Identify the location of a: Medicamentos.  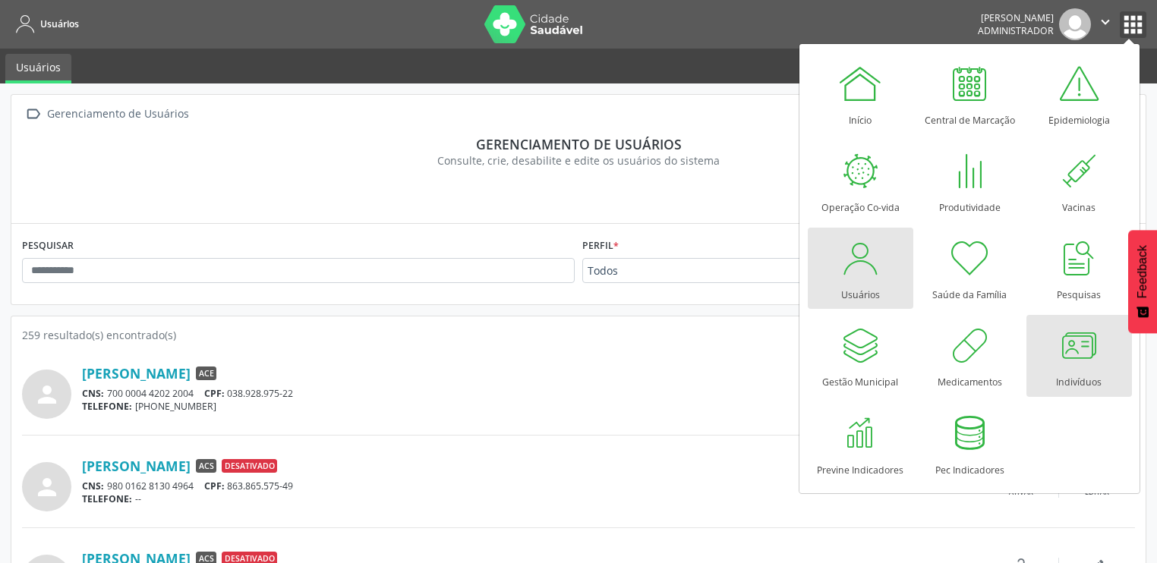
(970, 355).